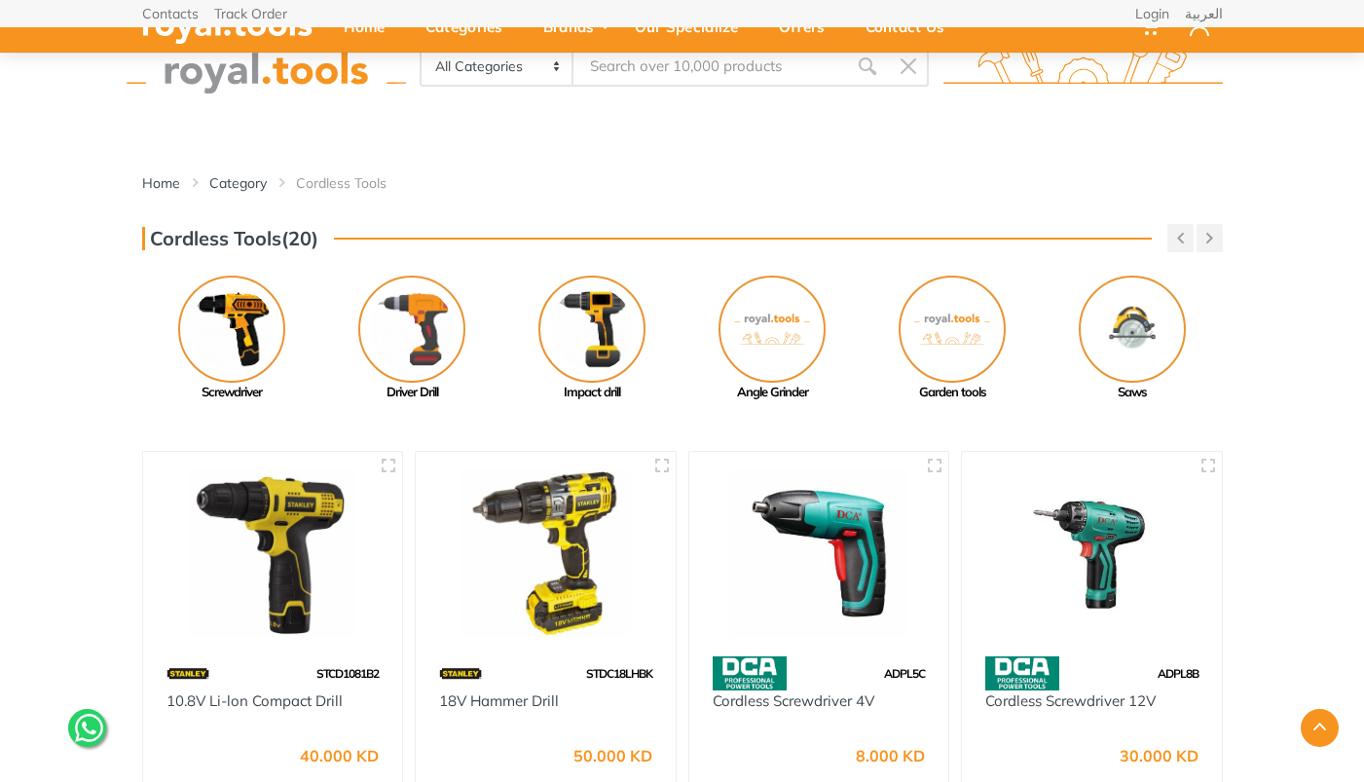 This screenshot has height=782, width=1364. What do you see at coordinates (772, 339) in the screenshot?
I see `a: Angle Grinder` at bounding box center [772, 339].